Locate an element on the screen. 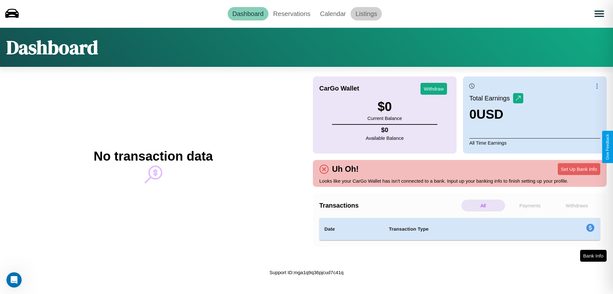  p: Payments is located at coordinates (530, 205).